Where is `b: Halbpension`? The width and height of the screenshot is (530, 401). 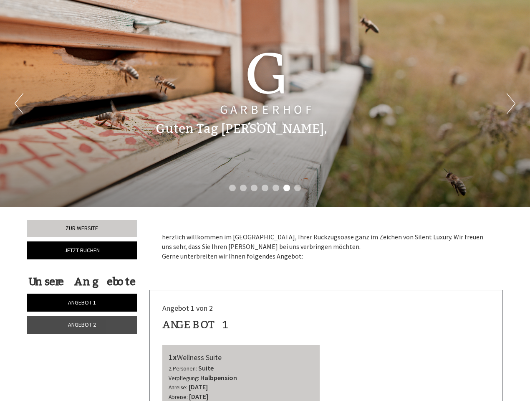 b: Halbpension is located at coordinates (219, 378).